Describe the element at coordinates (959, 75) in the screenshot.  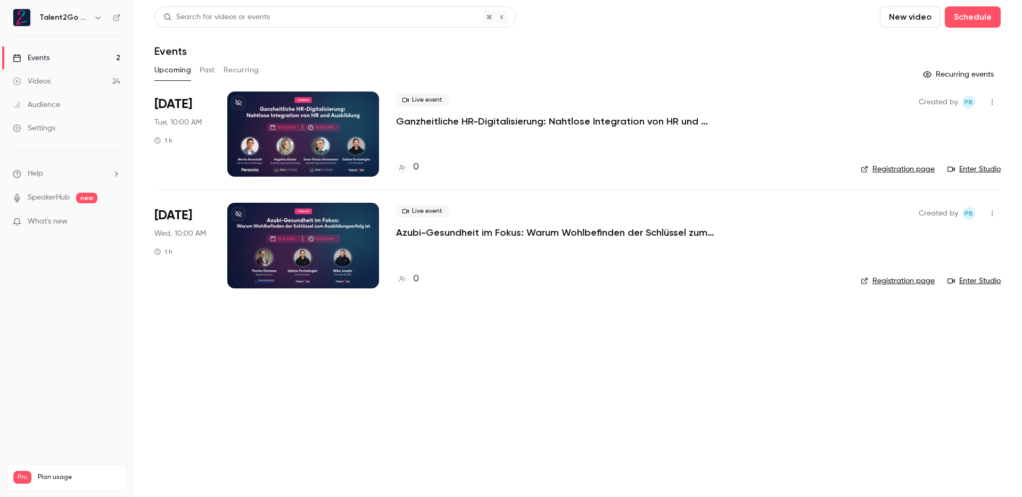
I see `button: Recurring events` at that location.